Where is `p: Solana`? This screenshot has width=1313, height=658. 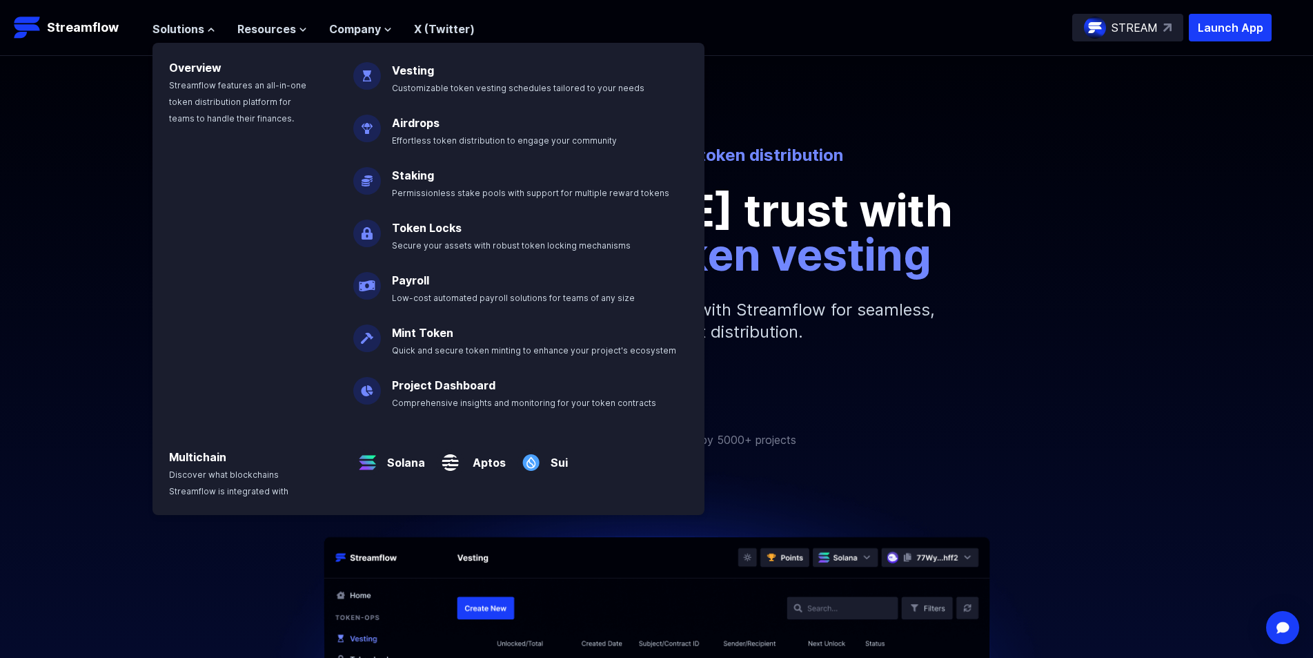
p: Solana is located at coordinates (403, 457).